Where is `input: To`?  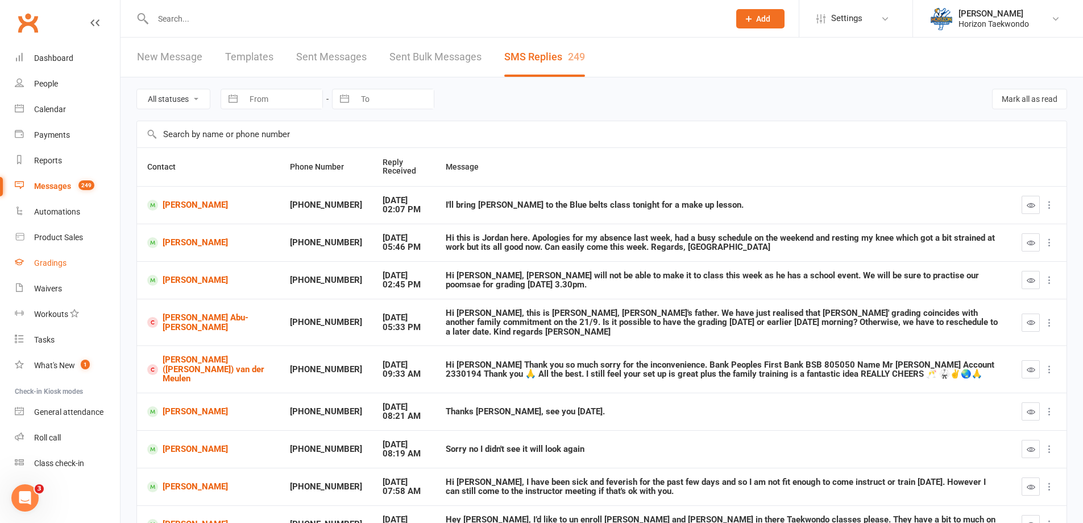 input: To is located at coordinates (394, 99).